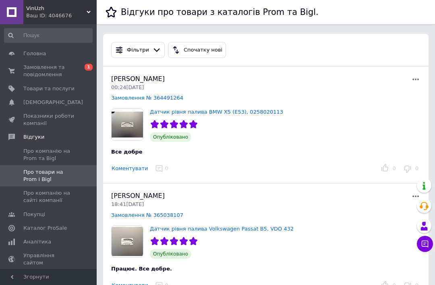 The image size is (435, 285). Describe the element at coordinates (35, 54) in the screenshot. I see `span: Головна` at that location.